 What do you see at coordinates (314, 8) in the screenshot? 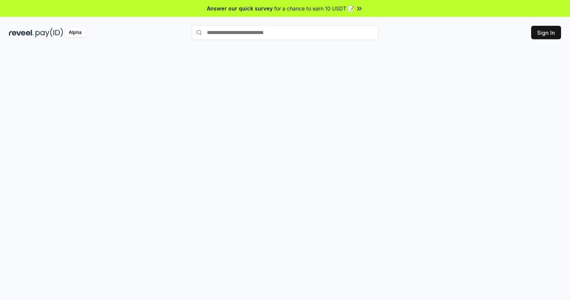
I see `span: for a chance to earn 10 USDT 📝` at bounding box center [314, 8].